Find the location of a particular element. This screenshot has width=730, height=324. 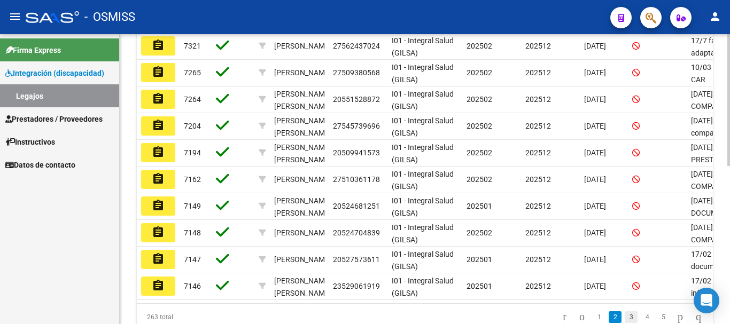

span: 20551528872 is located at coordinates (356, 99).